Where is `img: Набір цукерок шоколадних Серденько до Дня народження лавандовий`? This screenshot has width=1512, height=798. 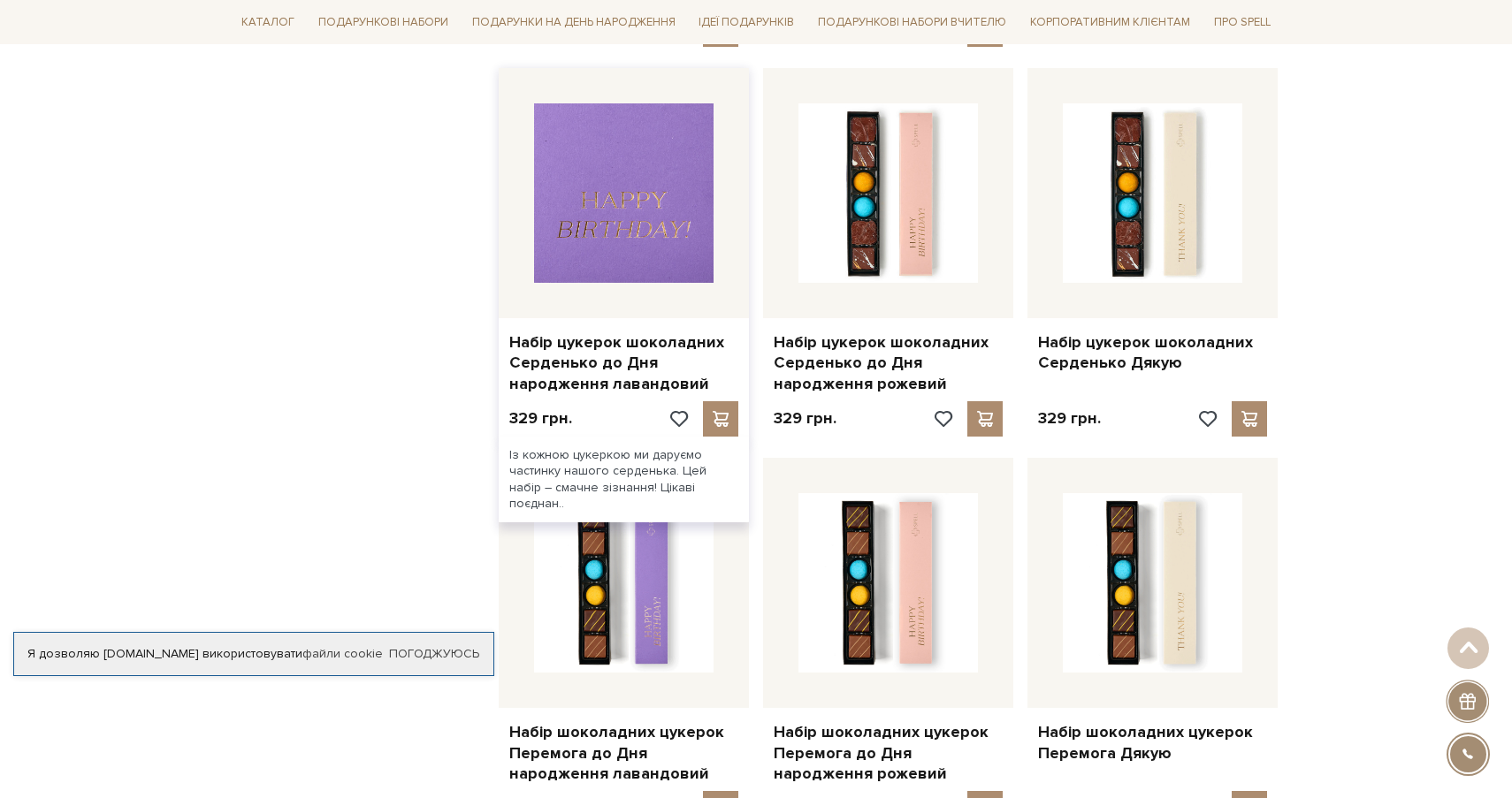
img: Набір цукерок шоколадних Серденько до Дня народження лавандовий is located at coordinates (623, 193).